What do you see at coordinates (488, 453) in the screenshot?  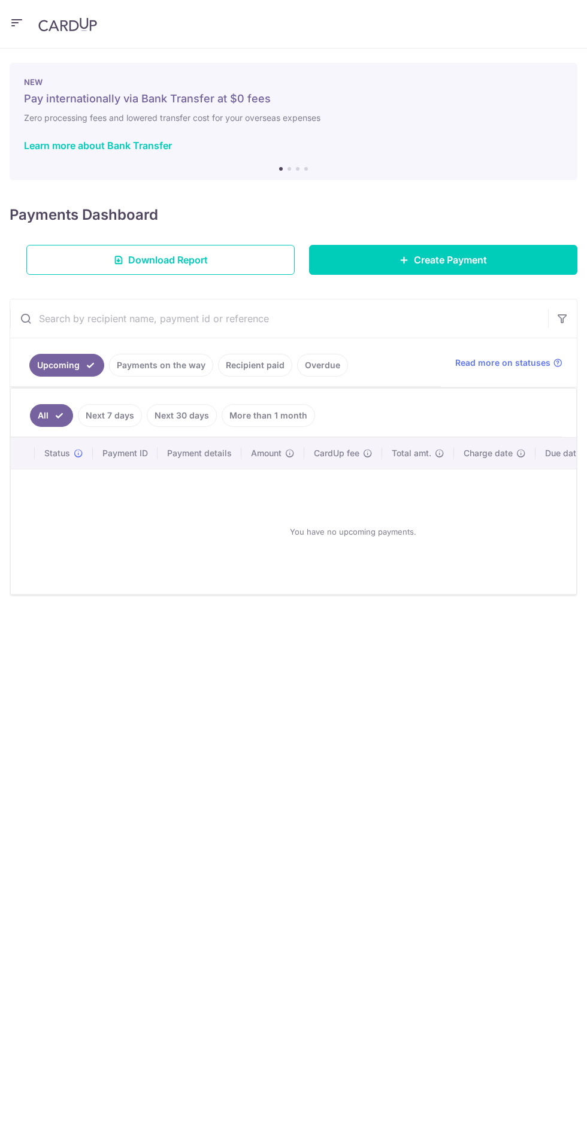 I see `span: Charge date` at bounding box center [488, 453].